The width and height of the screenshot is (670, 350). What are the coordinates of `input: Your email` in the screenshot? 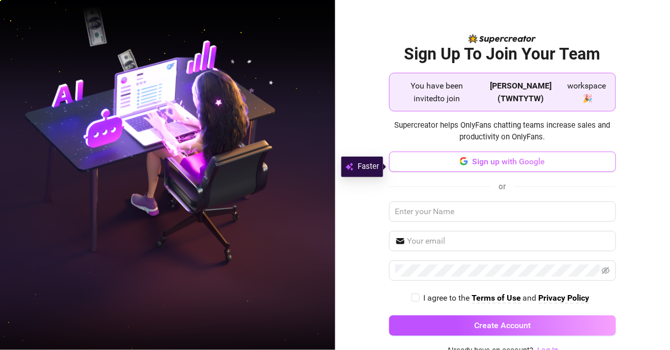 It's located at (509, 241).